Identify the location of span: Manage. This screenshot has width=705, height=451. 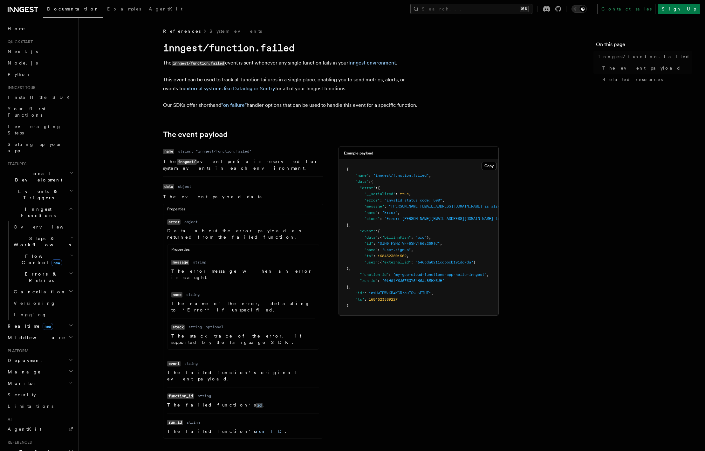
(23, 372).